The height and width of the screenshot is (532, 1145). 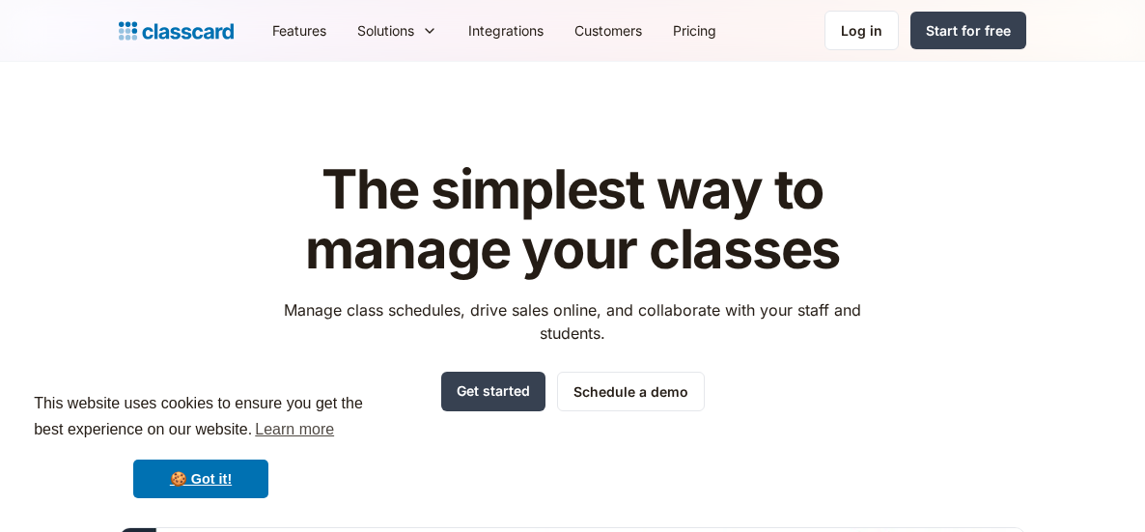 What do you see at coordinates (299, 30) in the screenshot?
I see `a: Features` at bounding box center [299, 30].